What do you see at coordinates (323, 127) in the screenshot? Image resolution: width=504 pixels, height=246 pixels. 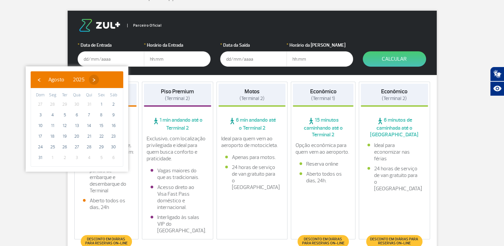 I see `span: 15 minutos caminhando até o Terminal 2` at bounding box center [323, 127].